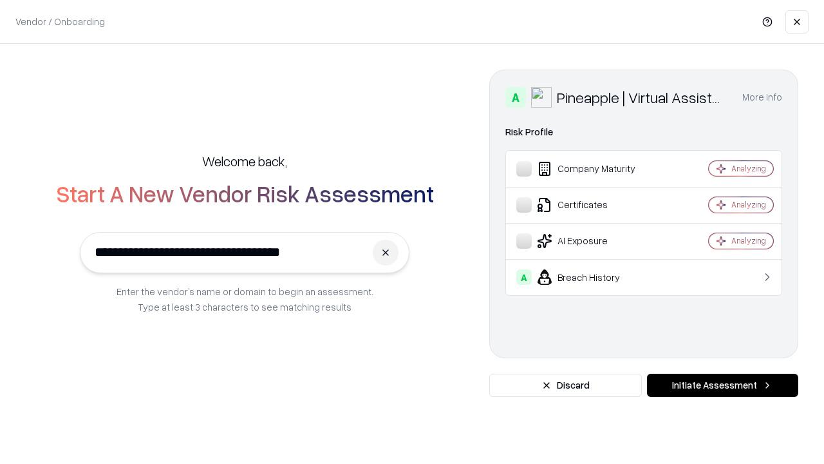  Describe the element at coordinates (245, 299) in the screenshot. I see `p: Enter the vendor’s name or domain to begin an assessment. Type at least 3 characters to see match...` at that location.